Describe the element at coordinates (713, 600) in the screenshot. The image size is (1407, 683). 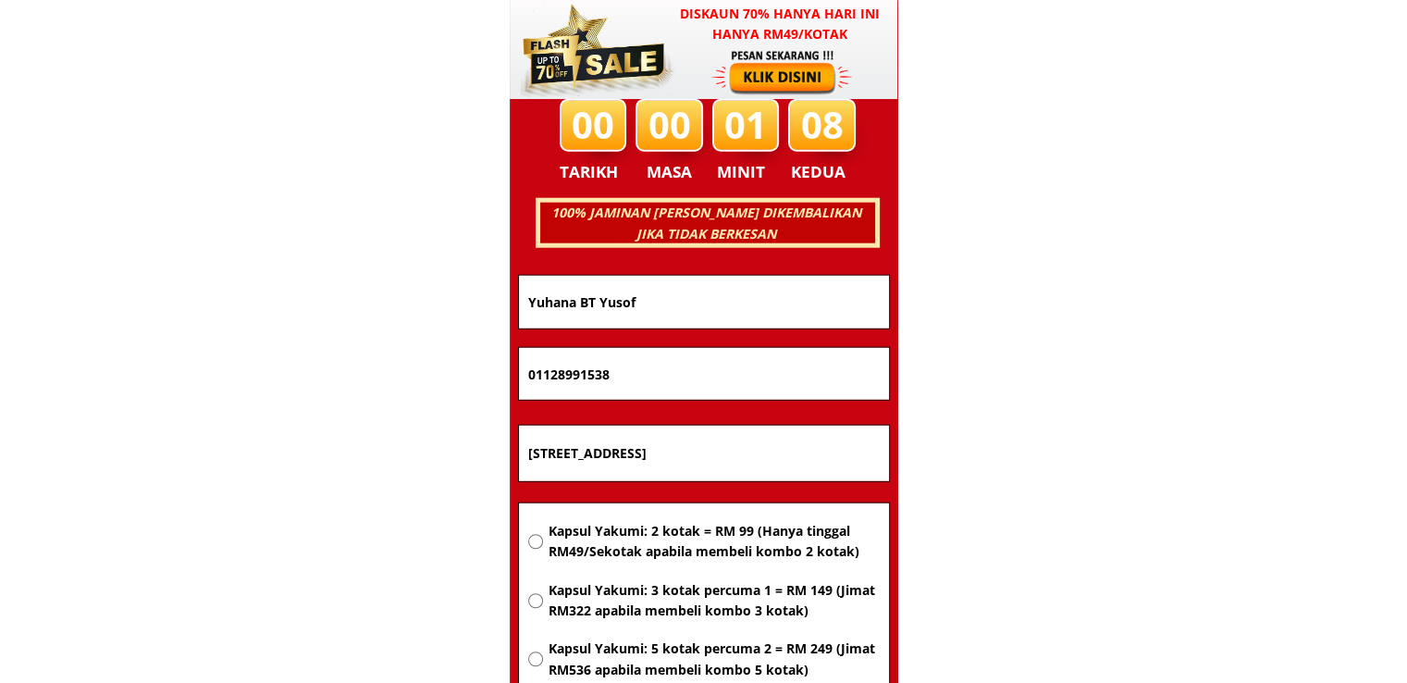
I see `span: Kapsul Yakumi: 3 kotak percuma 1 = RM 149 (Jimat RM322 apabila membeli kombo 3 kotak)` at that location.